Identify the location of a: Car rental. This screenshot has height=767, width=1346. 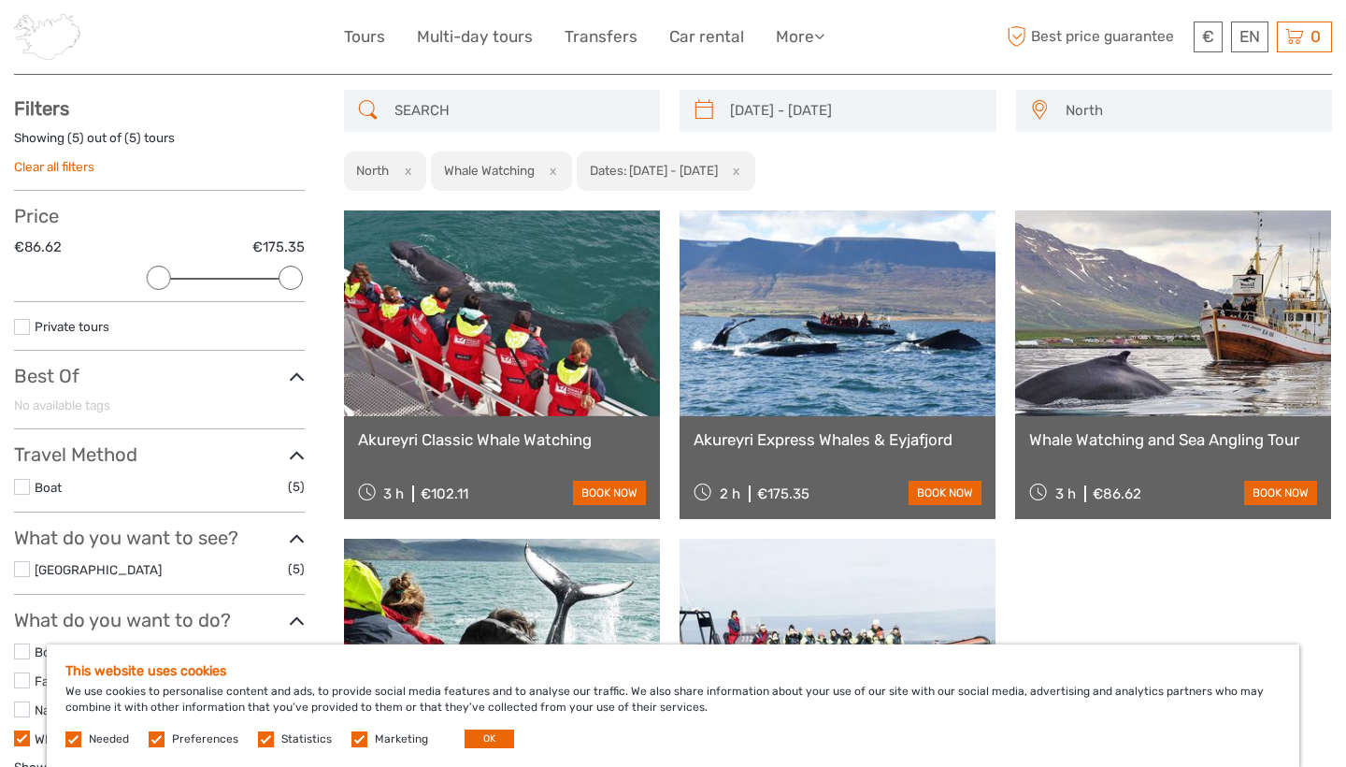
(707, 36).